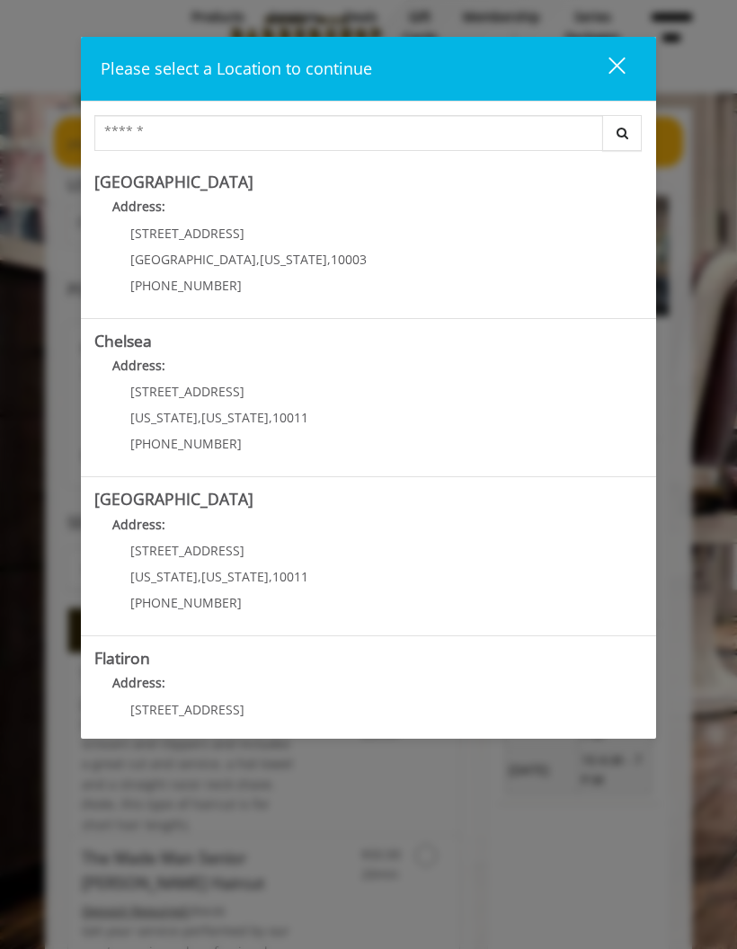 The height and width of the screenshot is (949, 737). Describe the element at coordinates (606, 69) in the screenshot. I see `div: close dialog` at that location.